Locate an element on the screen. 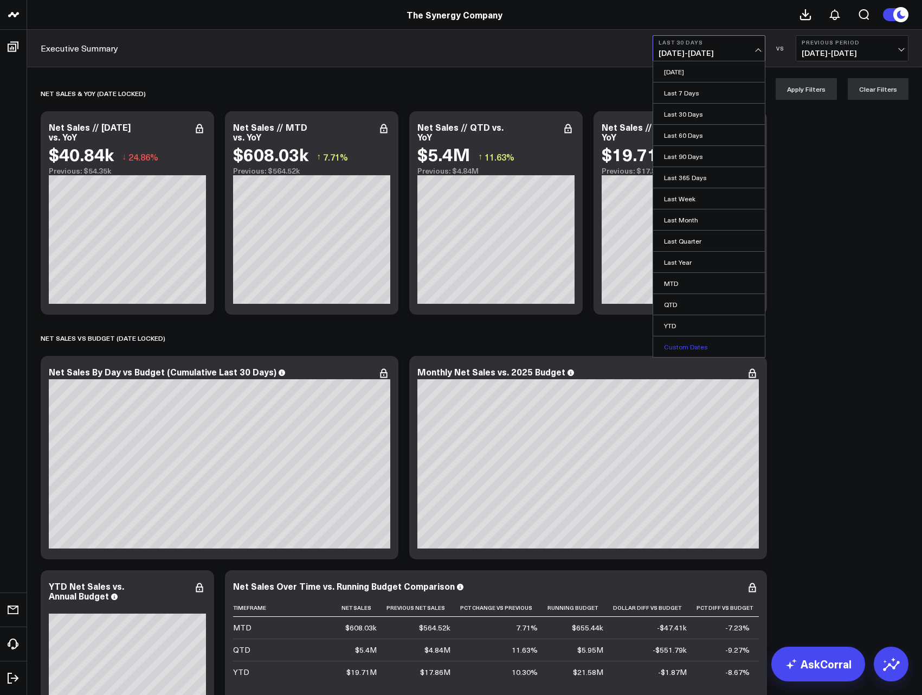 This screenshot has width=922, height=695. div: 10.30% is located at coordinates (525, 672).